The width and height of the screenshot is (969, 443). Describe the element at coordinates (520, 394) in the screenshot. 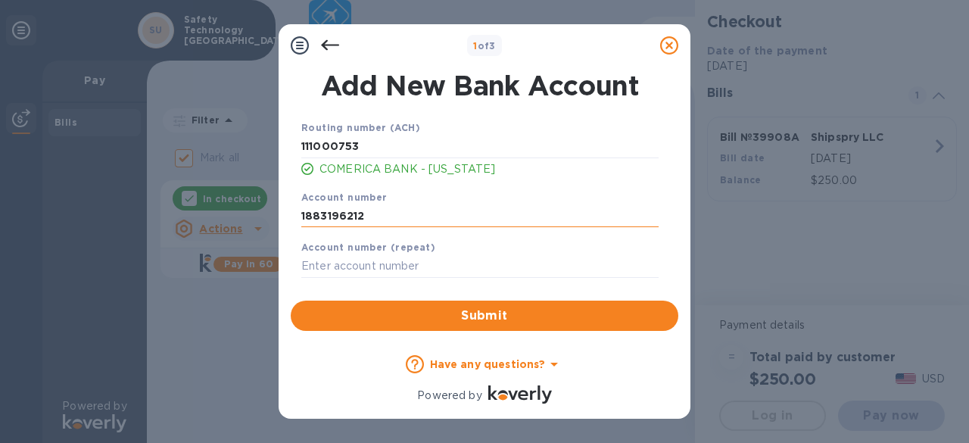

I see `img: Logo` at that location.